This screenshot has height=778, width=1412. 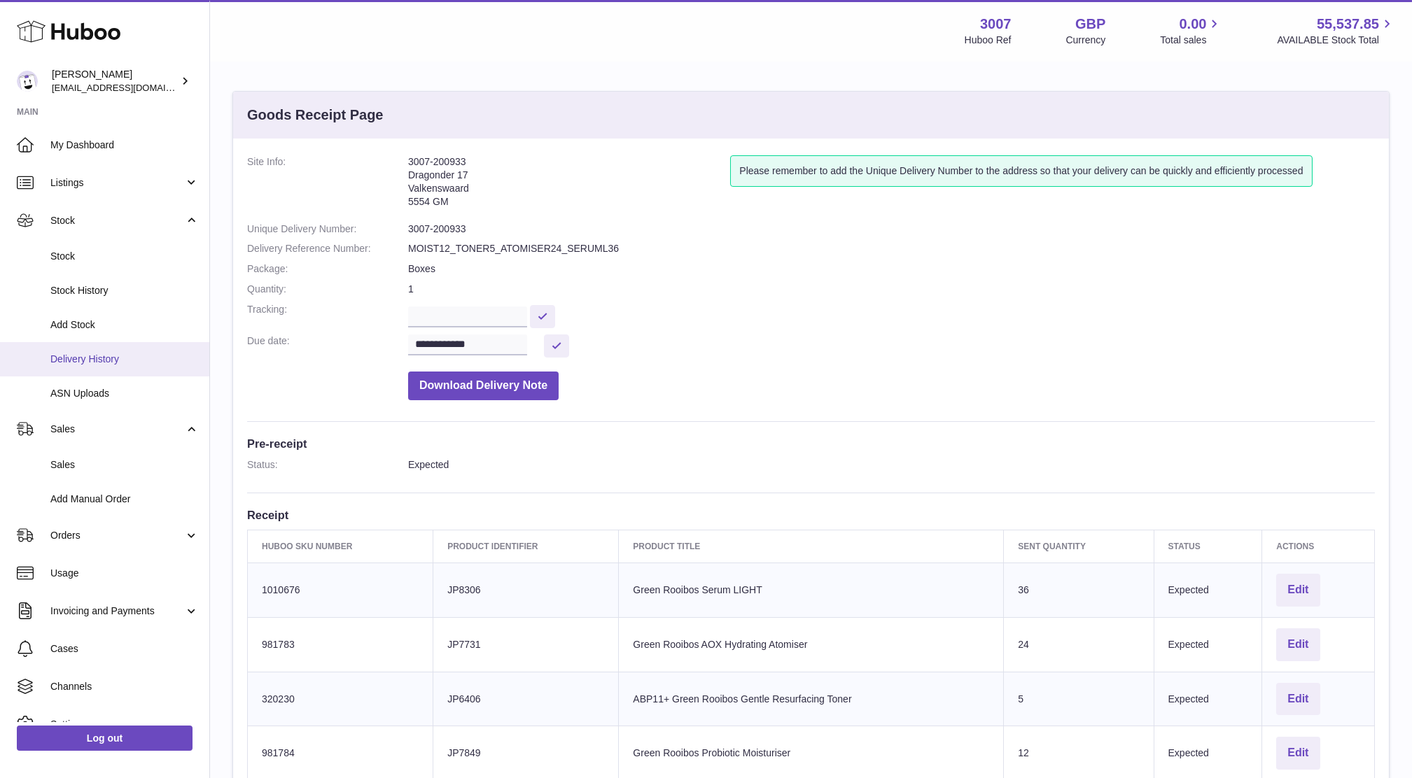 I want to click on a: 55,537.85 AVAILABLE Stock Total, so click(x=1335, y=31).